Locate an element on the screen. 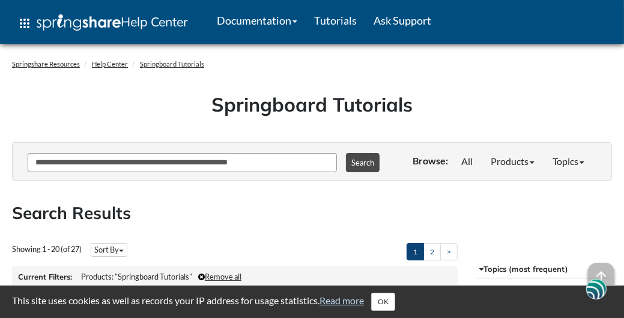  button: Topics (most frequent) is located at coordinates (543, 269).